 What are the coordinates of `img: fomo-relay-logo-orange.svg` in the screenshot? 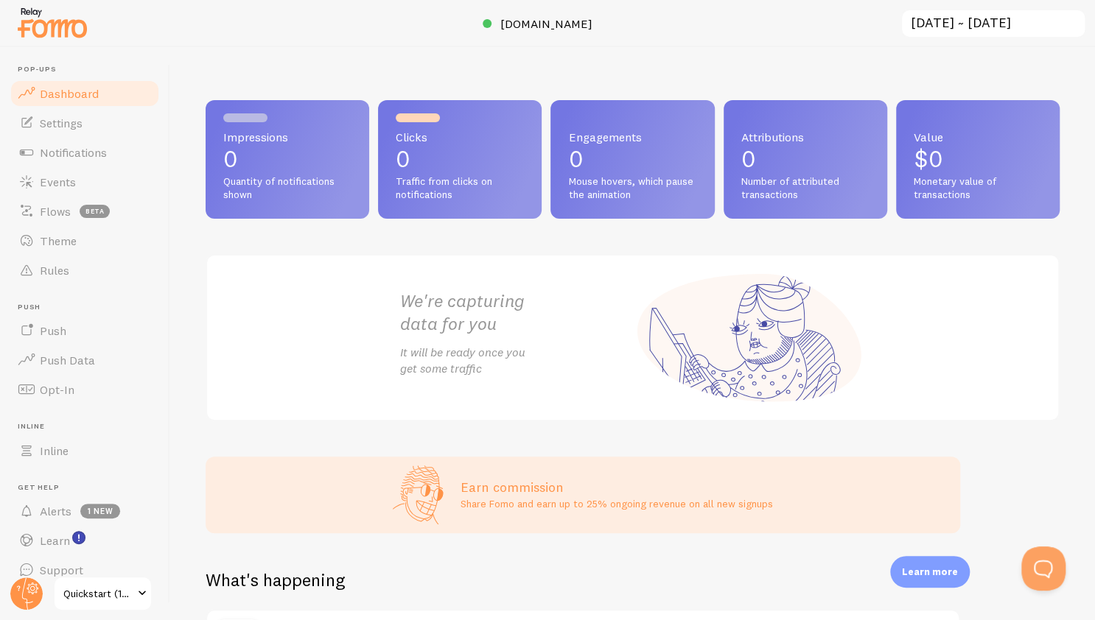 It's located at (52, 22).